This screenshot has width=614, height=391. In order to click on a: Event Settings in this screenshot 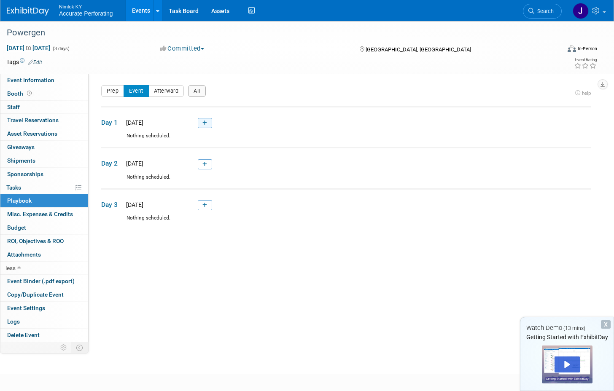, I will do `click(44, 308)`.